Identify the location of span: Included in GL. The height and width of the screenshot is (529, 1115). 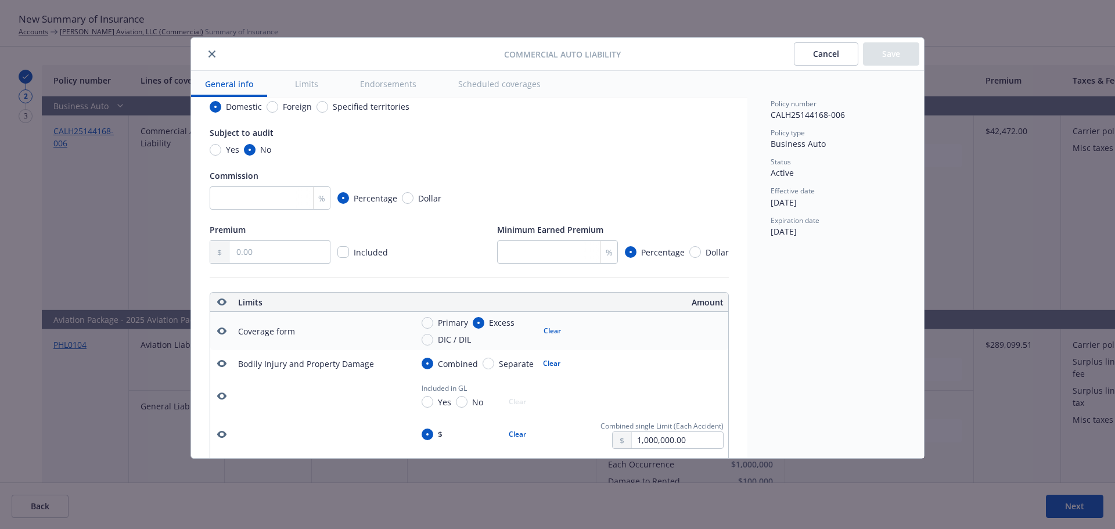
(444, 388).